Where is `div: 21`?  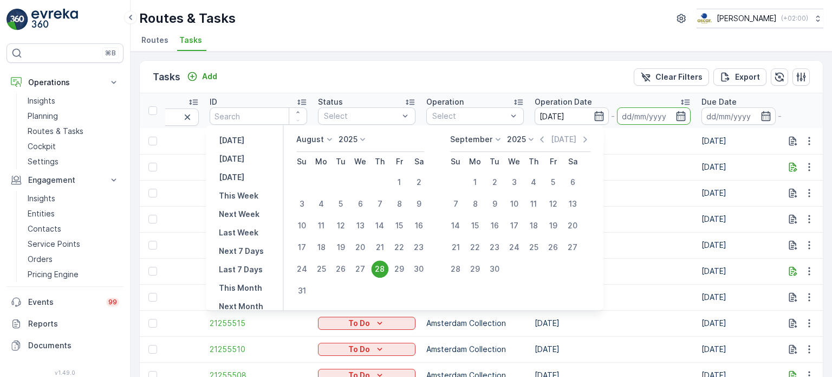 div: 21 is located at coordinates (380, 247).